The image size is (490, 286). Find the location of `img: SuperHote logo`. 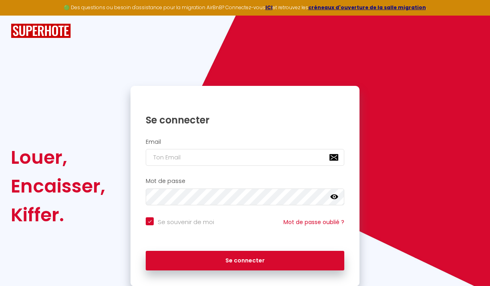

img: SuperHote logo is located at coordinates (41, 31).